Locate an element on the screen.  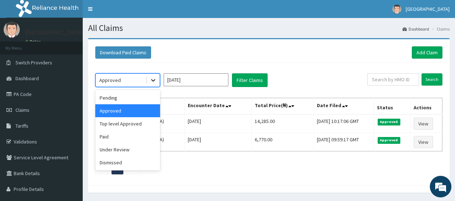
div: Under Review is located at coordinates (128, 150).